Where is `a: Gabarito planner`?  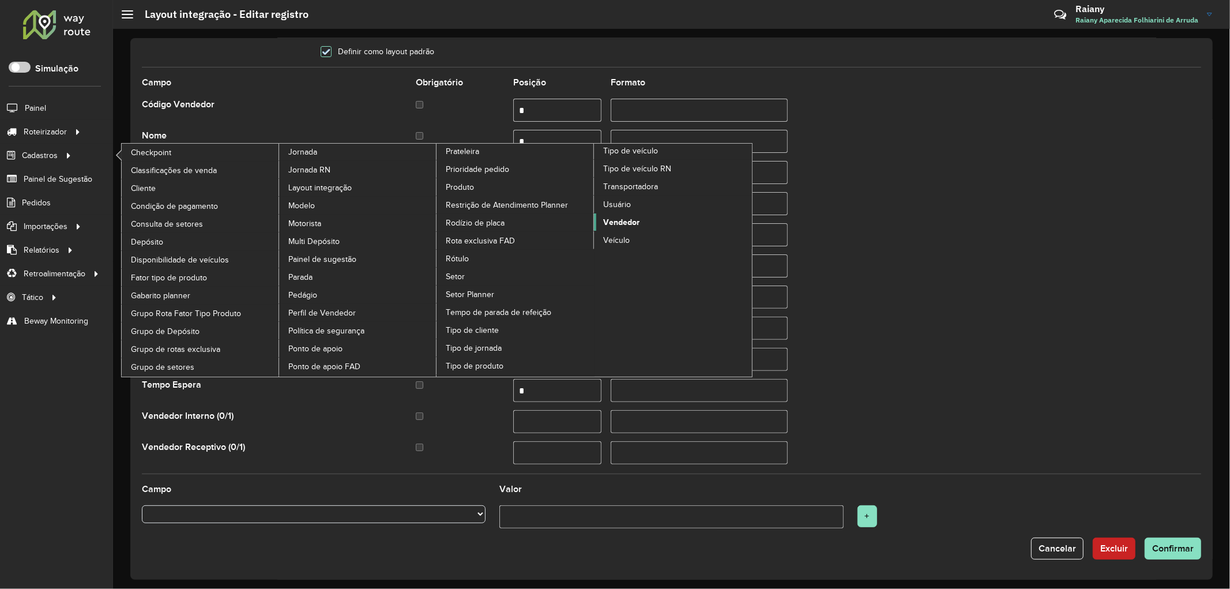 a: Gabarito planner is located at coordinates (201, 295).